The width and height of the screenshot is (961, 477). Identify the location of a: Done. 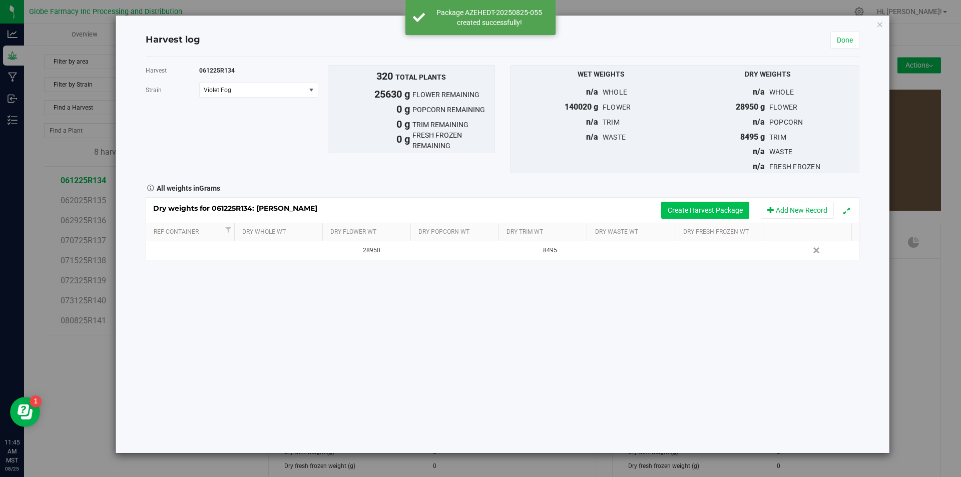
(845, 40).